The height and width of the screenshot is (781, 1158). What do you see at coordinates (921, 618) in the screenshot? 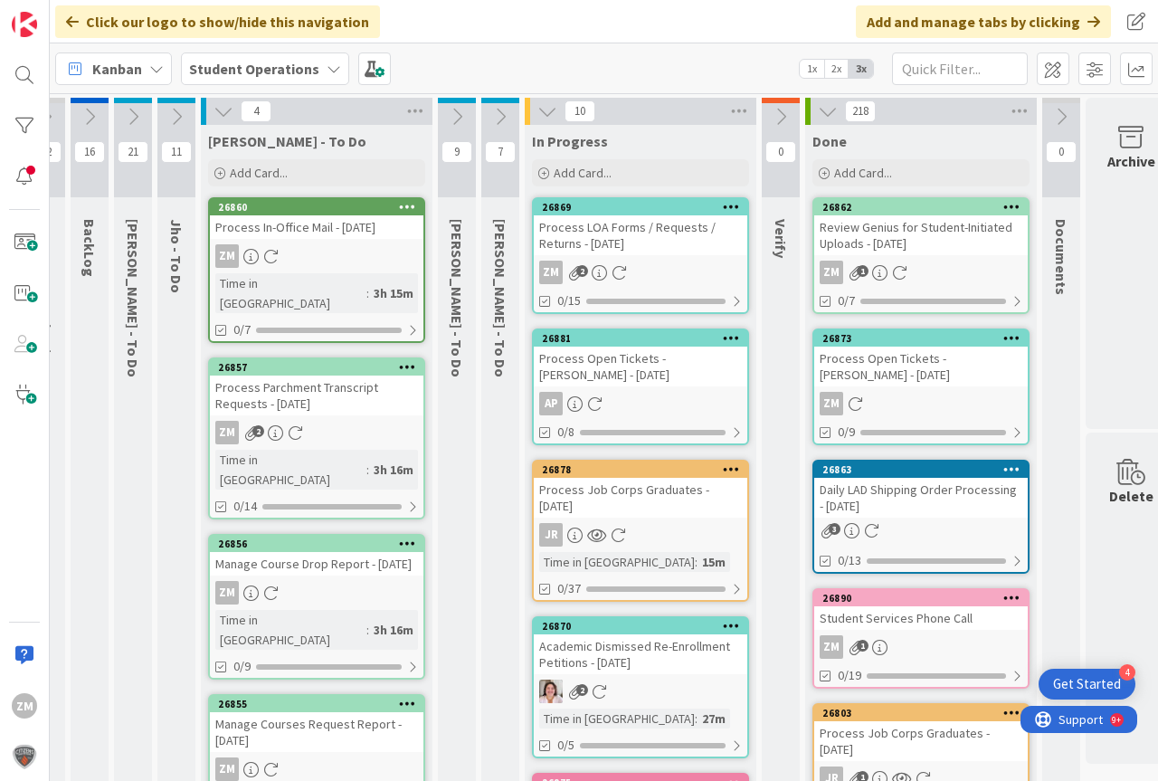
I see `div: Student Services Phone Call` at bounding box center [921, 618].